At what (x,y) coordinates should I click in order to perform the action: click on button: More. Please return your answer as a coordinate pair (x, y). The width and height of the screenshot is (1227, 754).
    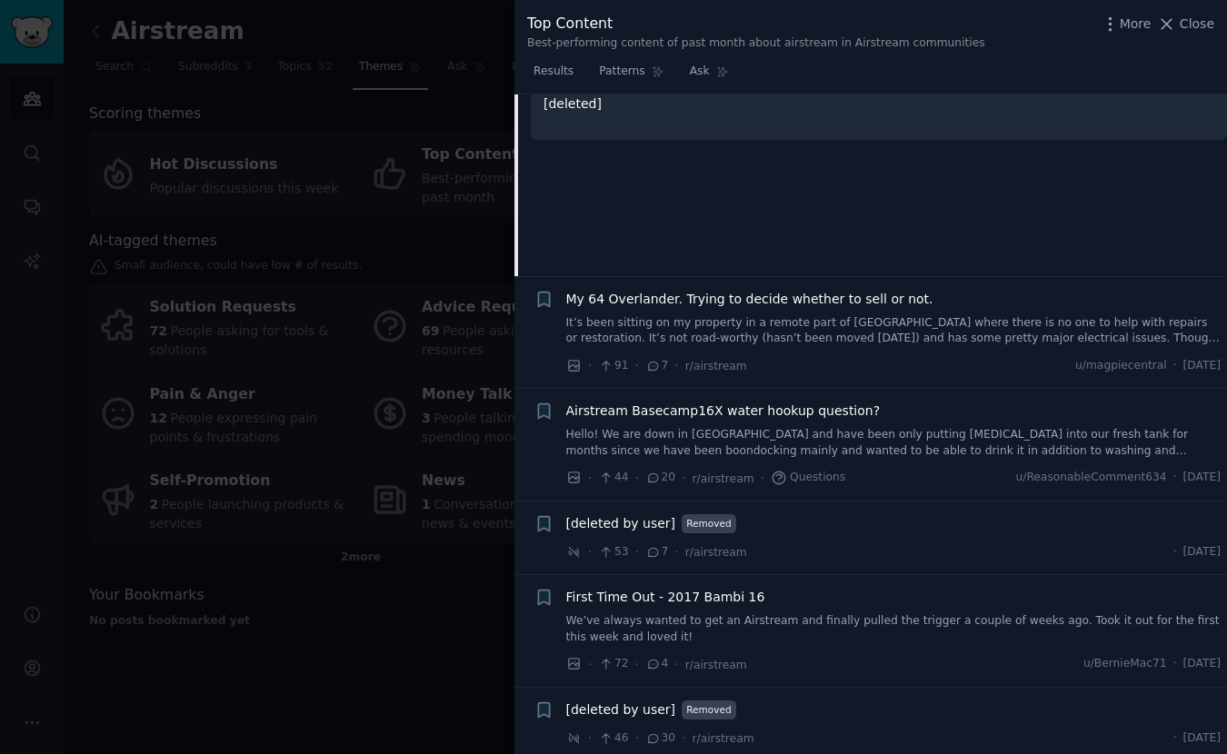
    Looking at the image, I should click on (1126, 24).